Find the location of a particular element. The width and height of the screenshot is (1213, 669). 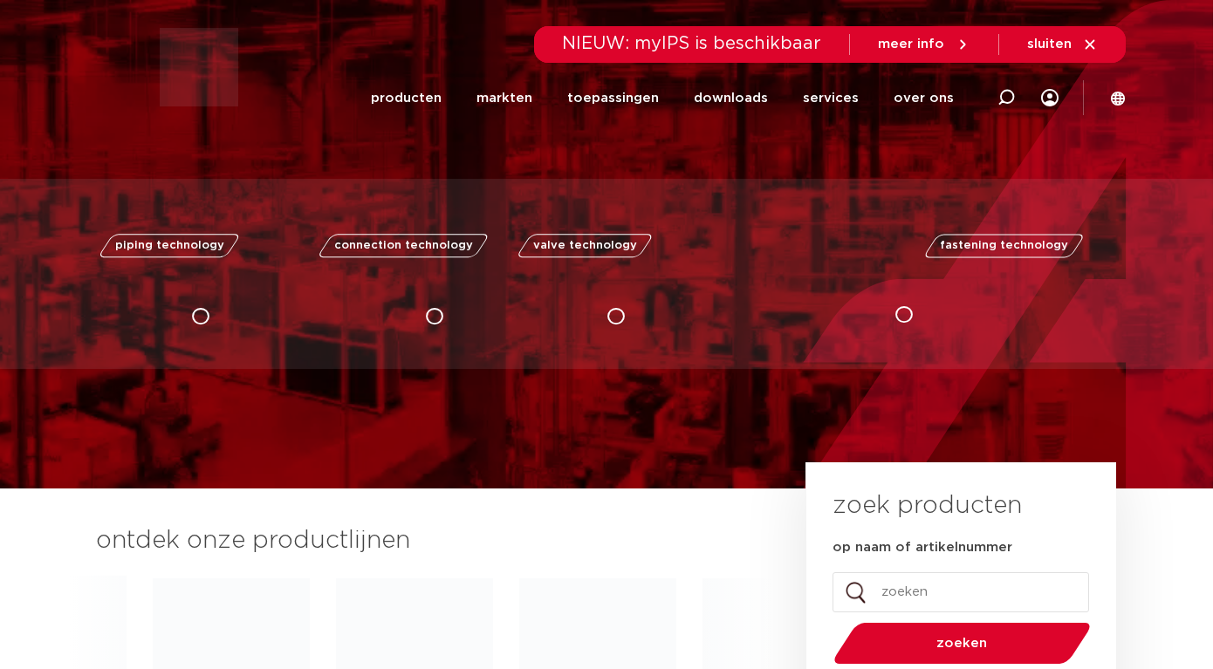

span: piping technology is located at coordinates (168, 245).